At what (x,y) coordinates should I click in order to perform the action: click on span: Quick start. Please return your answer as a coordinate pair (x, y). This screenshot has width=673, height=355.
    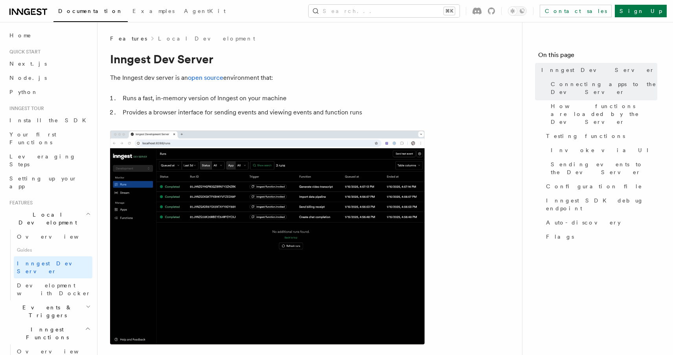
    Looking at the image, I should click on (23, 52).